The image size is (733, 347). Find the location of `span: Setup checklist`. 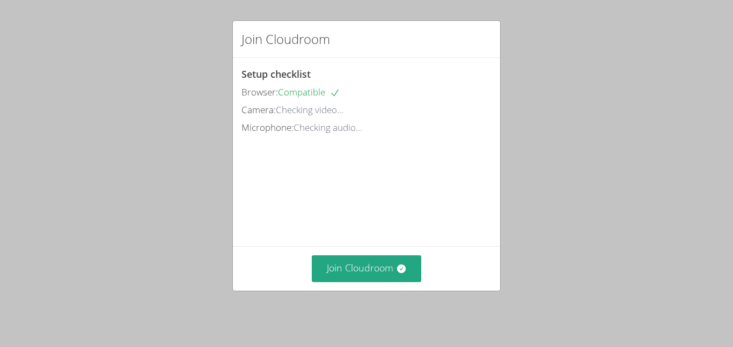

span: Setup checklist is located at coordinates (276, 74).